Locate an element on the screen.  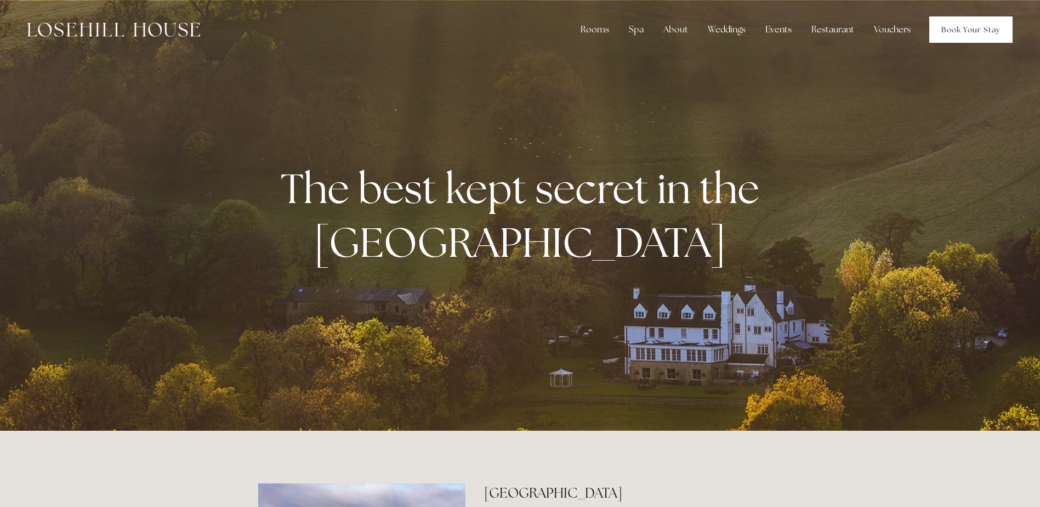
div: Rooms is located at coordinates (595, 30).